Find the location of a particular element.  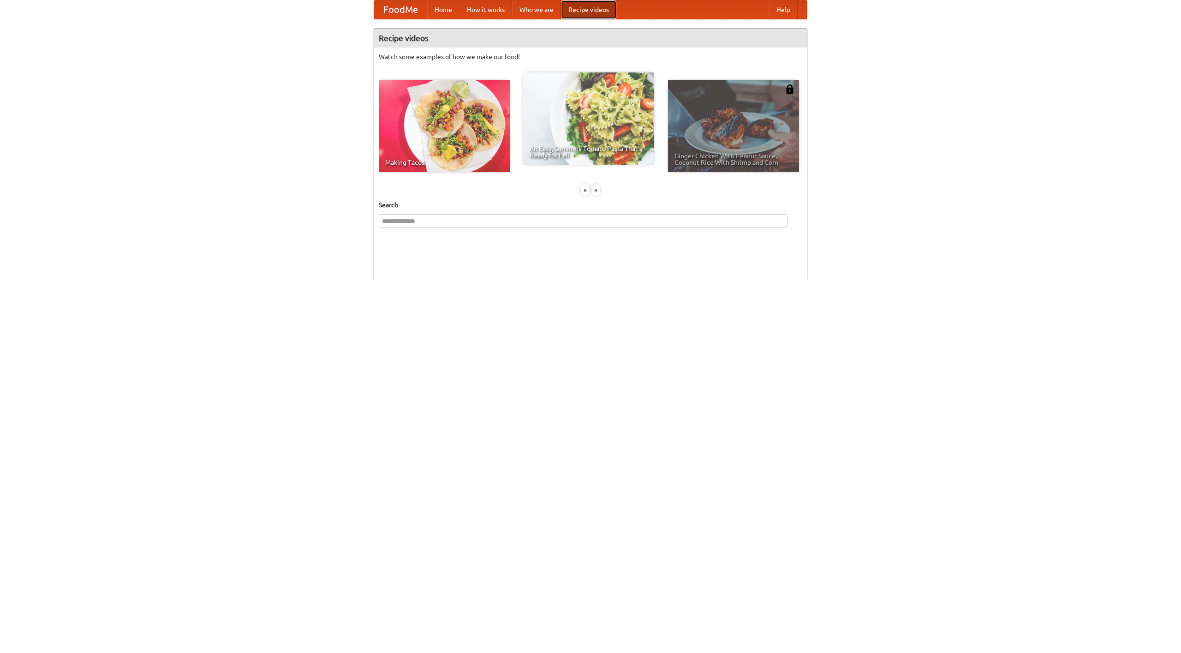

h5: Search is located at coordinates (590, 205).